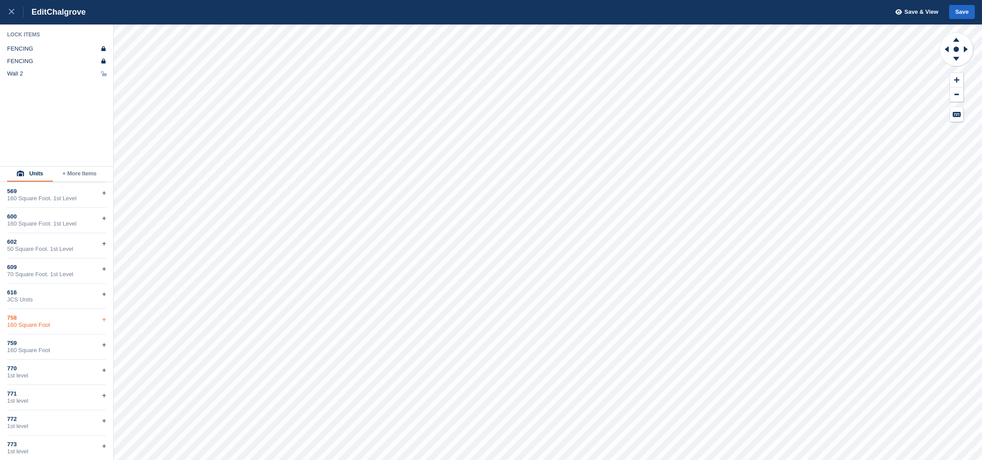  I want to click on button: + More Items, so click(79, 174).